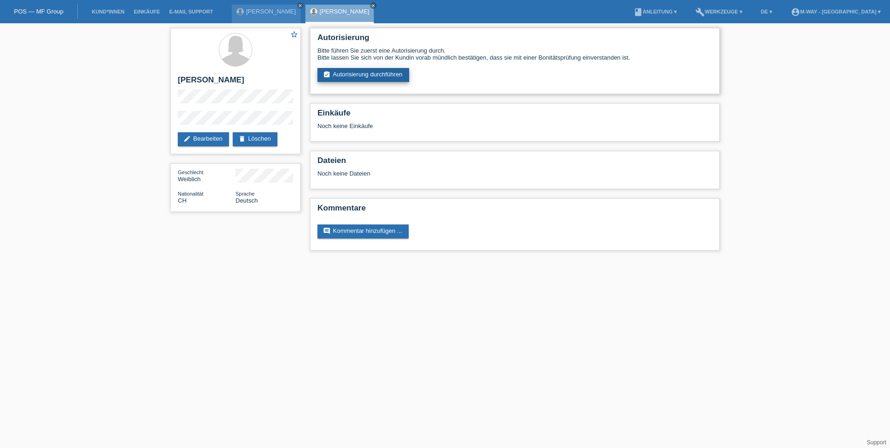  I want to click on a: Einkäufe, so click(147, 12).